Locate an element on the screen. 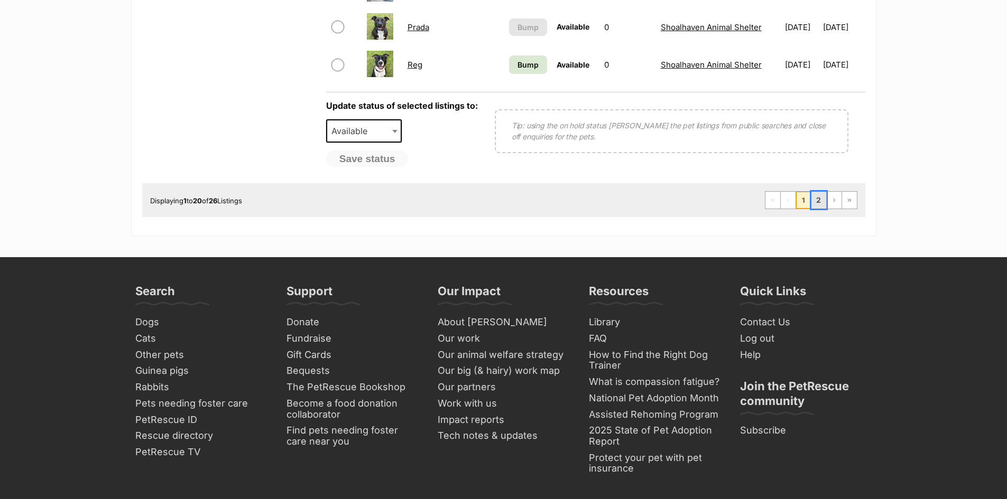 This screenshot has width=1007, height=499. a: The PetRescue Bookshop is located at coordinates (352, 387).